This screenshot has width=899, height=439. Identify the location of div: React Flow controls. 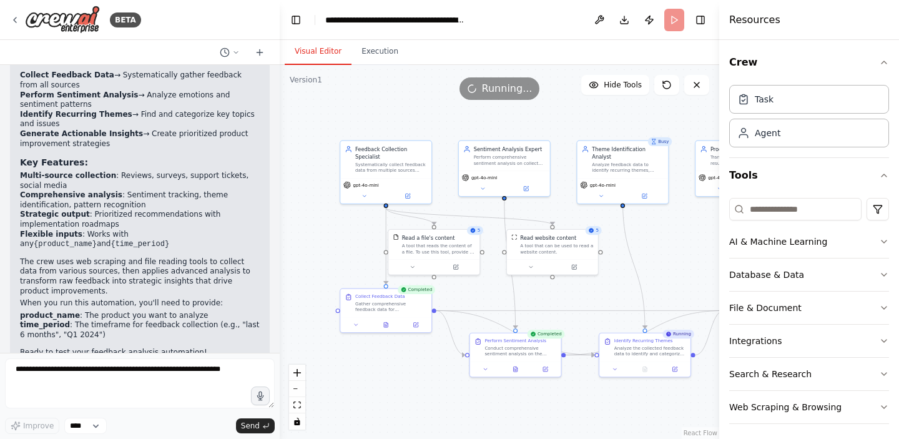
(297, 397).